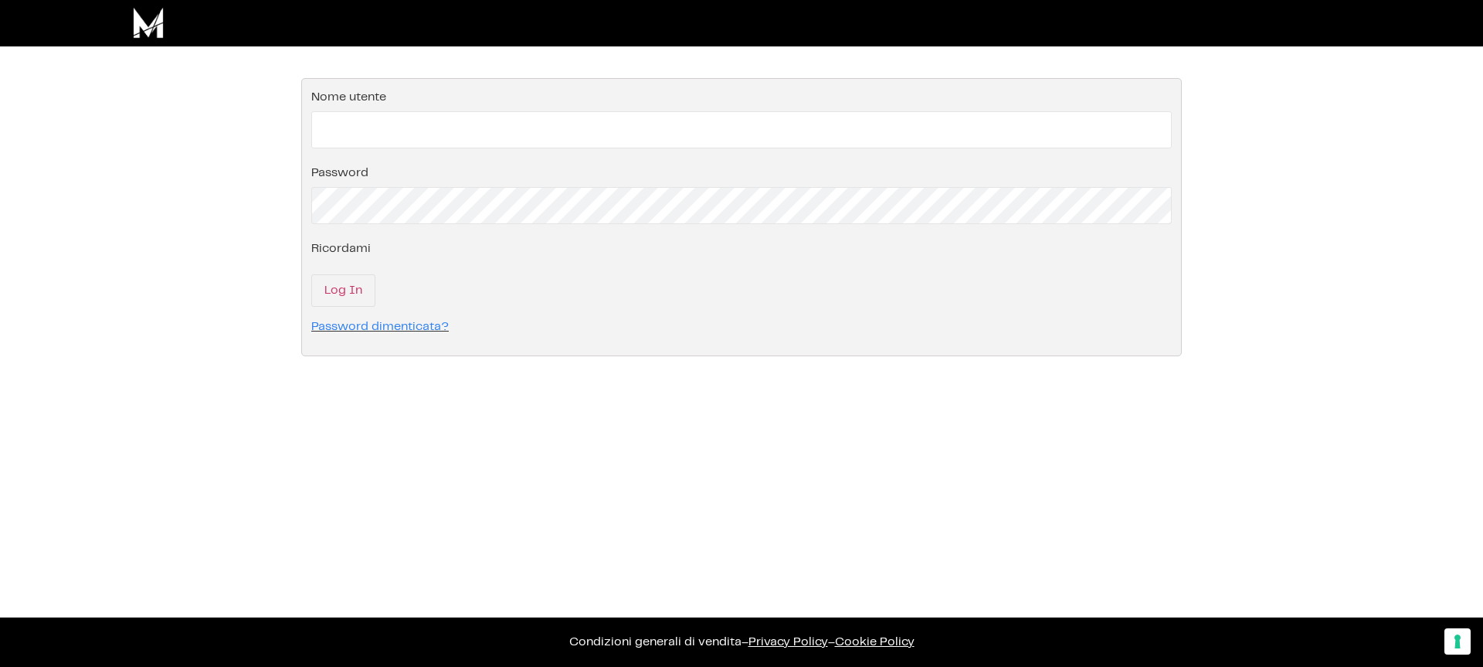 The height and width of the screenshot is (667, 1483). I want to click on label: Ricordami, so click(341, 249).